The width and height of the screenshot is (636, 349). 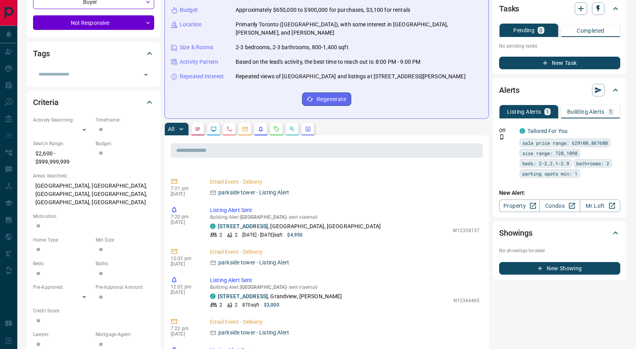 I want to click on p: 0, so click(x=541, y=30).